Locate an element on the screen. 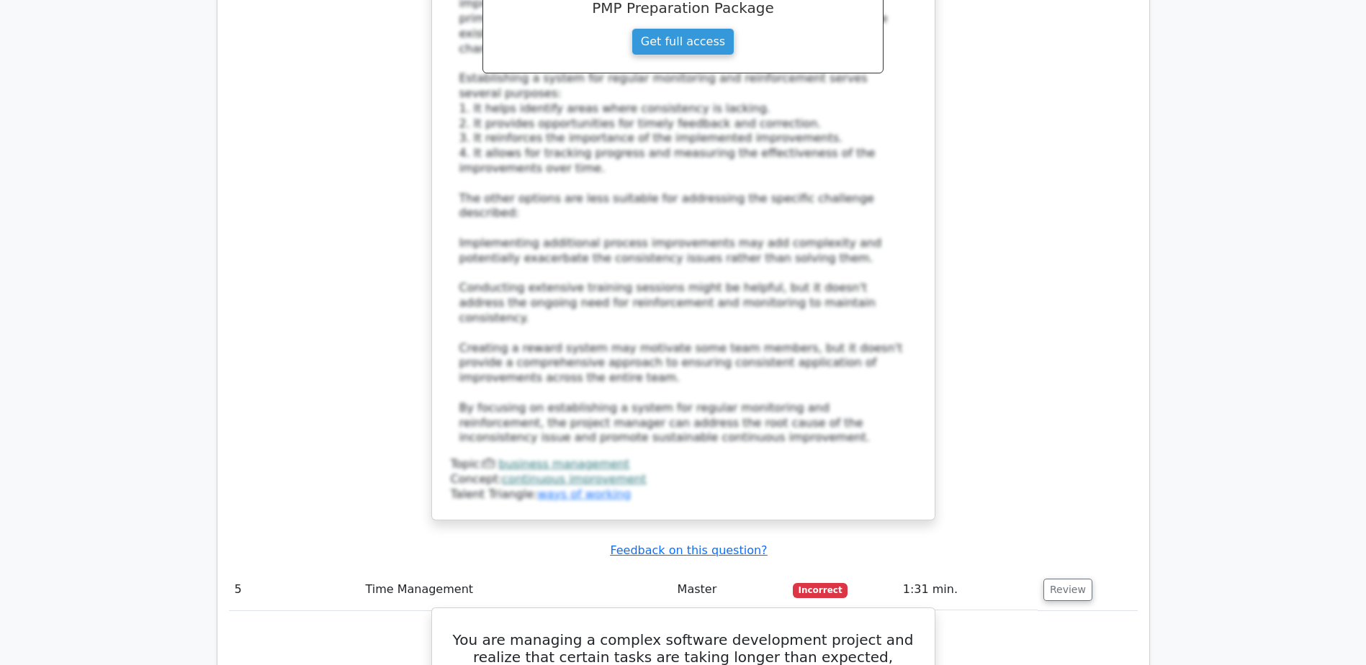  button: Review is located at coordinates (1068, 590).